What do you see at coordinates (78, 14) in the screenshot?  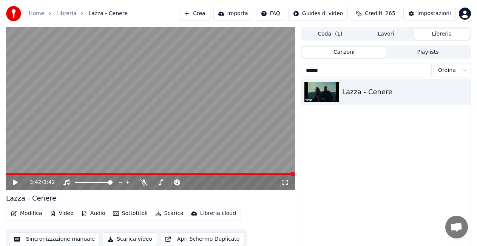 I see `nav: breadcrumb` at bounding box center [78, 14].